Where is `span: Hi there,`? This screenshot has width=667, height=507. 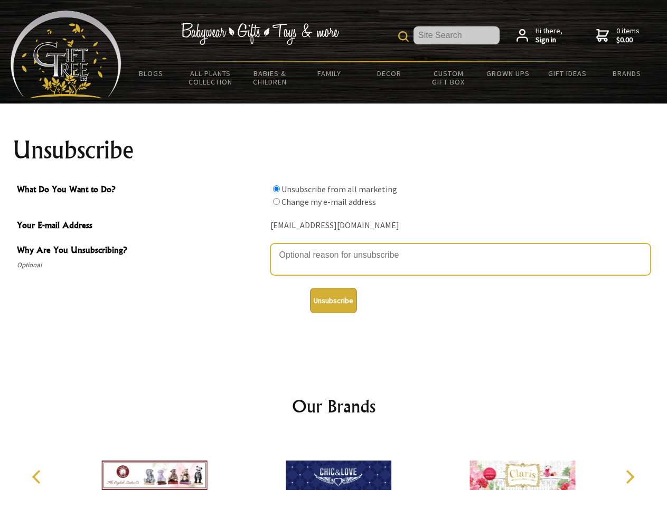
span: Hi there, is located at coordinates (549, 35).